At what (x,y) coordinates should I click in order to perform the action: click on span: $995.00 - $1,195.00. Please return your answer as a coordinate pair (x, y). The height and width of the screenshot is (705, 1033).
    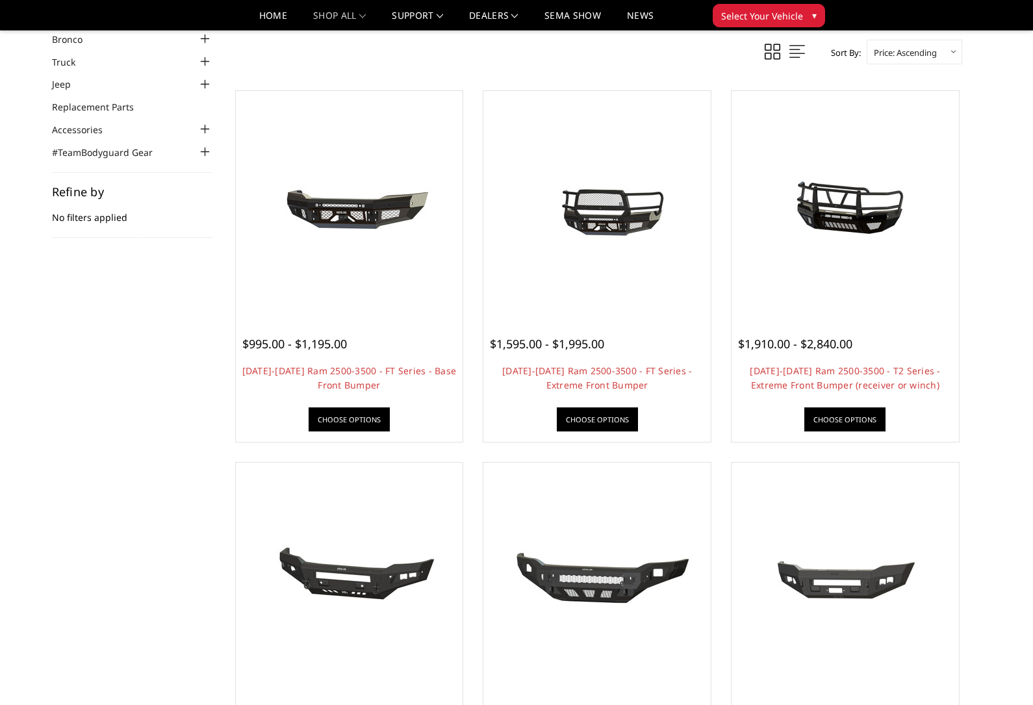
    Looking at the image, I should click on (294, 344).